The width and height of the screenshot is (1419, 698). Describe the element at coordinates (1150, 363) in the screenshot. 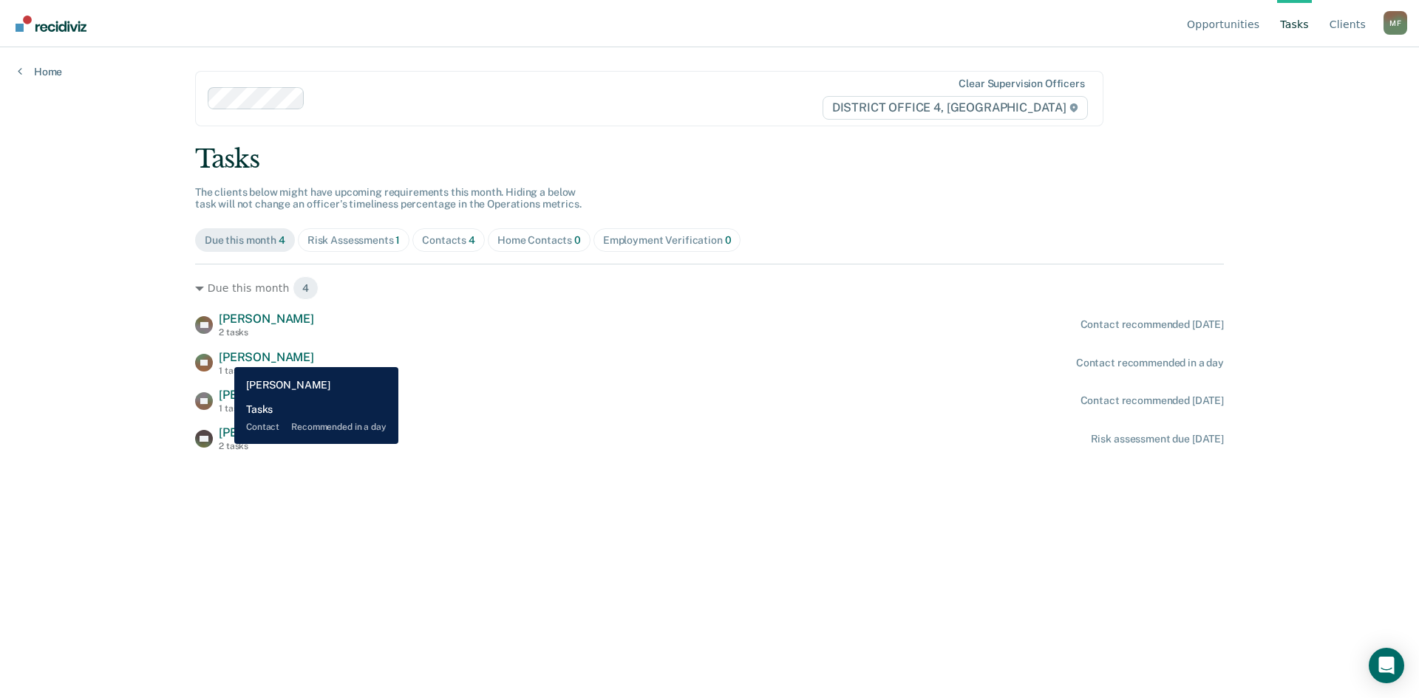

I see `div: Contact recommended in a day` at that location.